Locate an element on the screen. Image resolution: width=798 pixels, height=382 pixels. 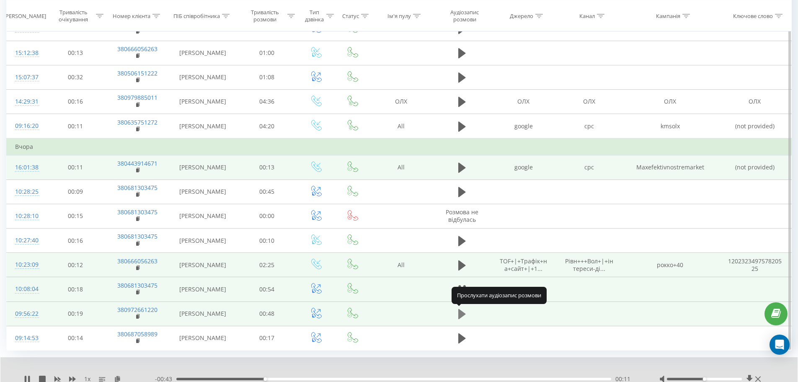
div: 14:29:31 is located at coordinates (26, 101).